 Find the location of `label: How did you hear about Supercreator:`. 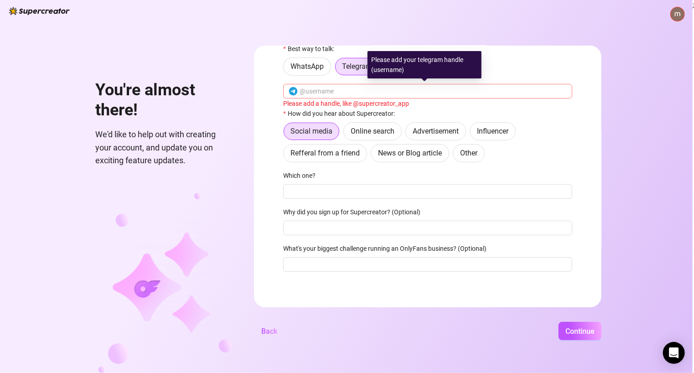

label: How did you hear about Supercreator: is located at coordinates (342, 114).